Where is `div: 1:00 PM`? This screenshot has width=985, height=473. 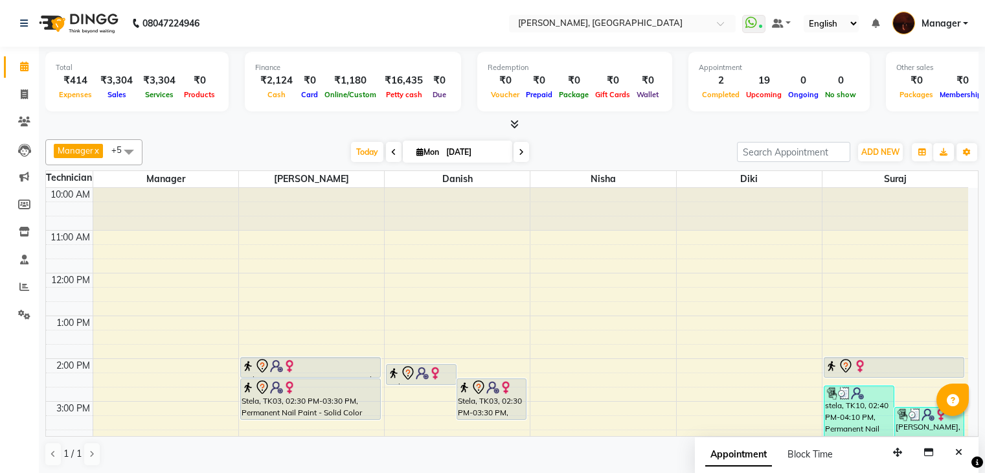 div: 1:00 PM is located at coordinates (73, 322).